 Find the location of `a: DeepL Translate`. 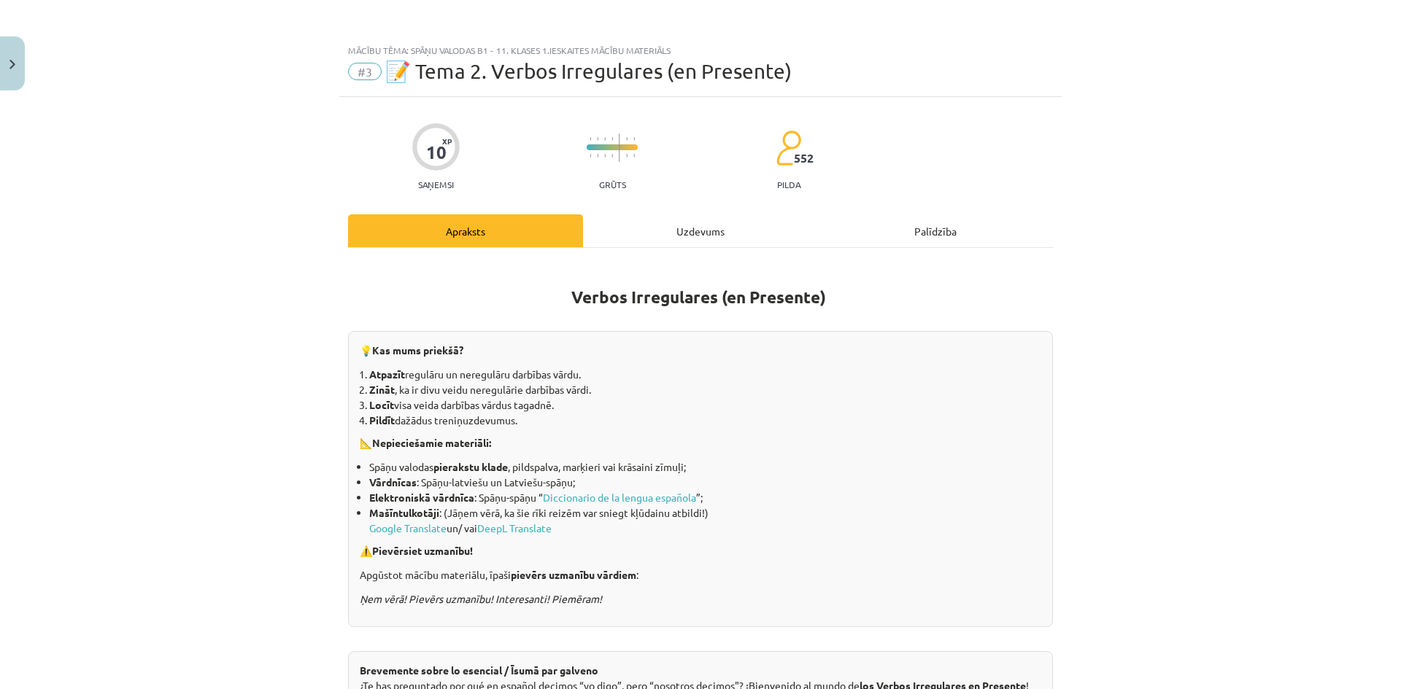

a: DeepL Translate is located at coordinates (514, 528).